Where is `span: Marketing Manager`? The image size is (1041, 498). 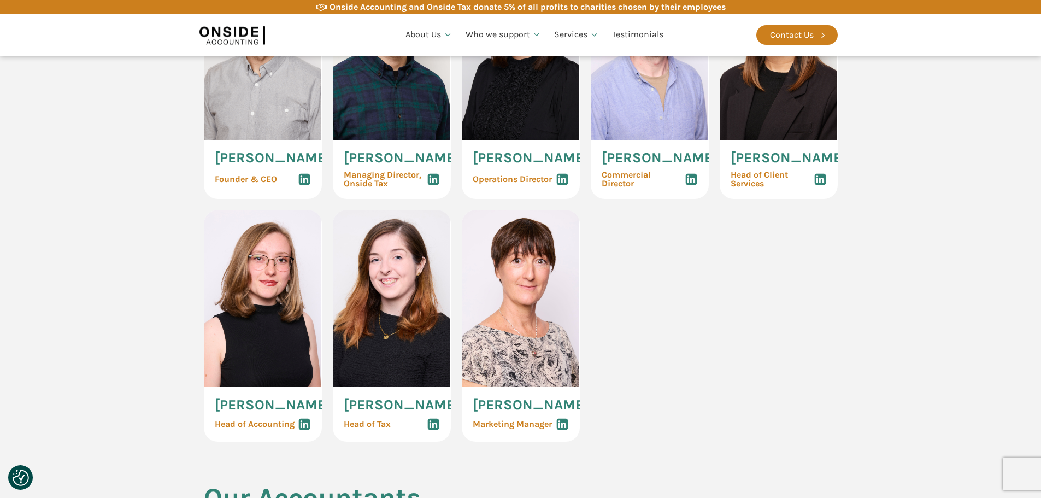
span: Marketing Manager is located at coordinates (512, 424).